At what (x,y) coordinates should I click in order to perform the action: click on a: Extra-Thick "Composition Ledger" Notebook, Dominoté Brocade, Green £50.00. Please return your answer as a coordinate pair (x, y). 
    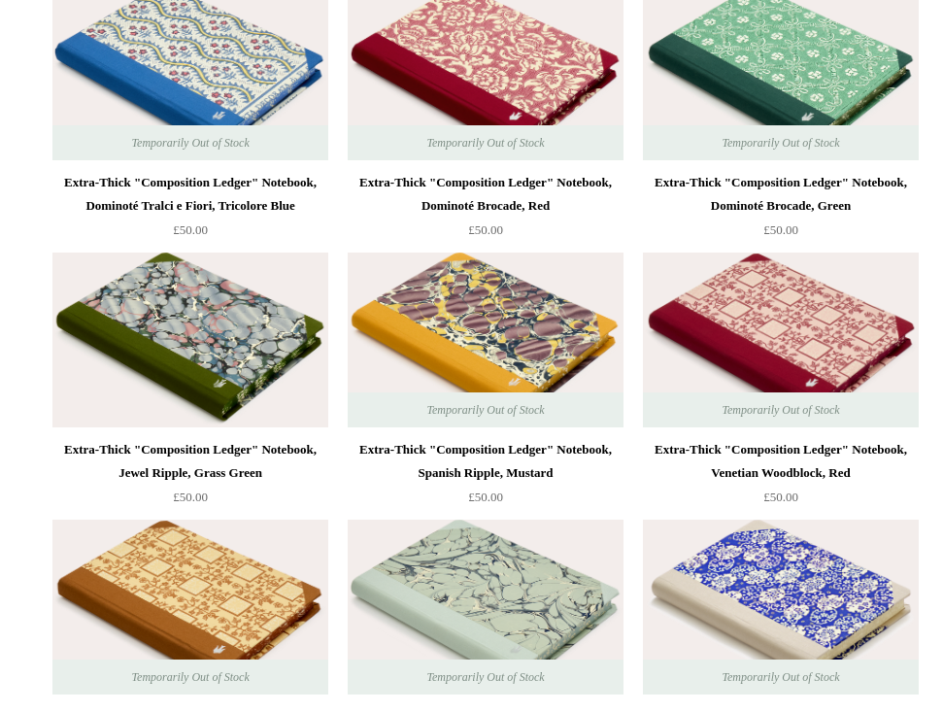
    Looking at the image, I should click on (781, 211).